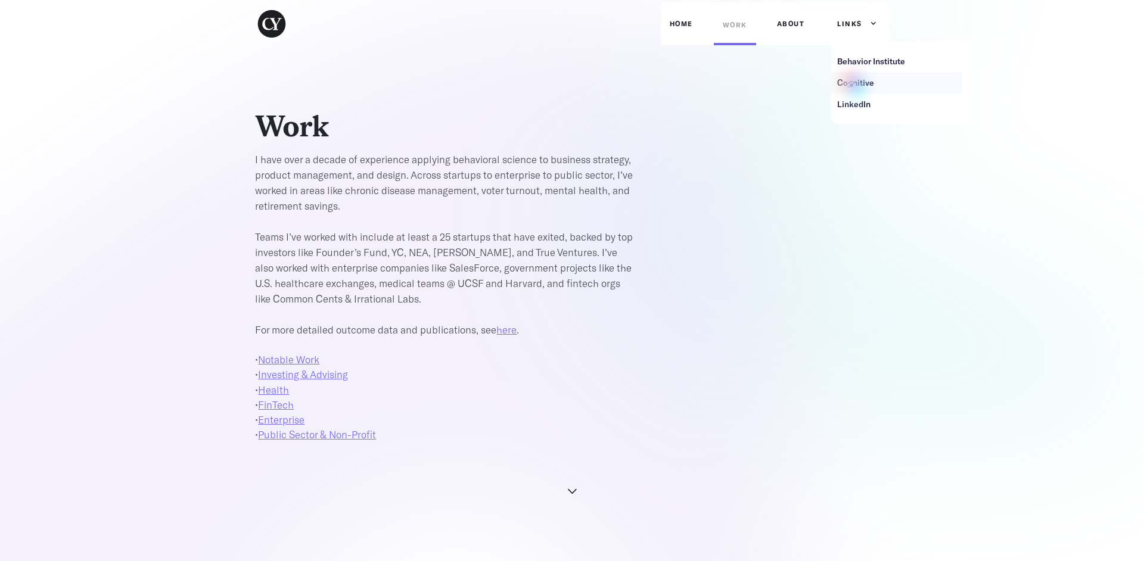 The width and height of the screenshot is (1144, 561). I want to click on a: Investing & Advising, so click(303, 374).